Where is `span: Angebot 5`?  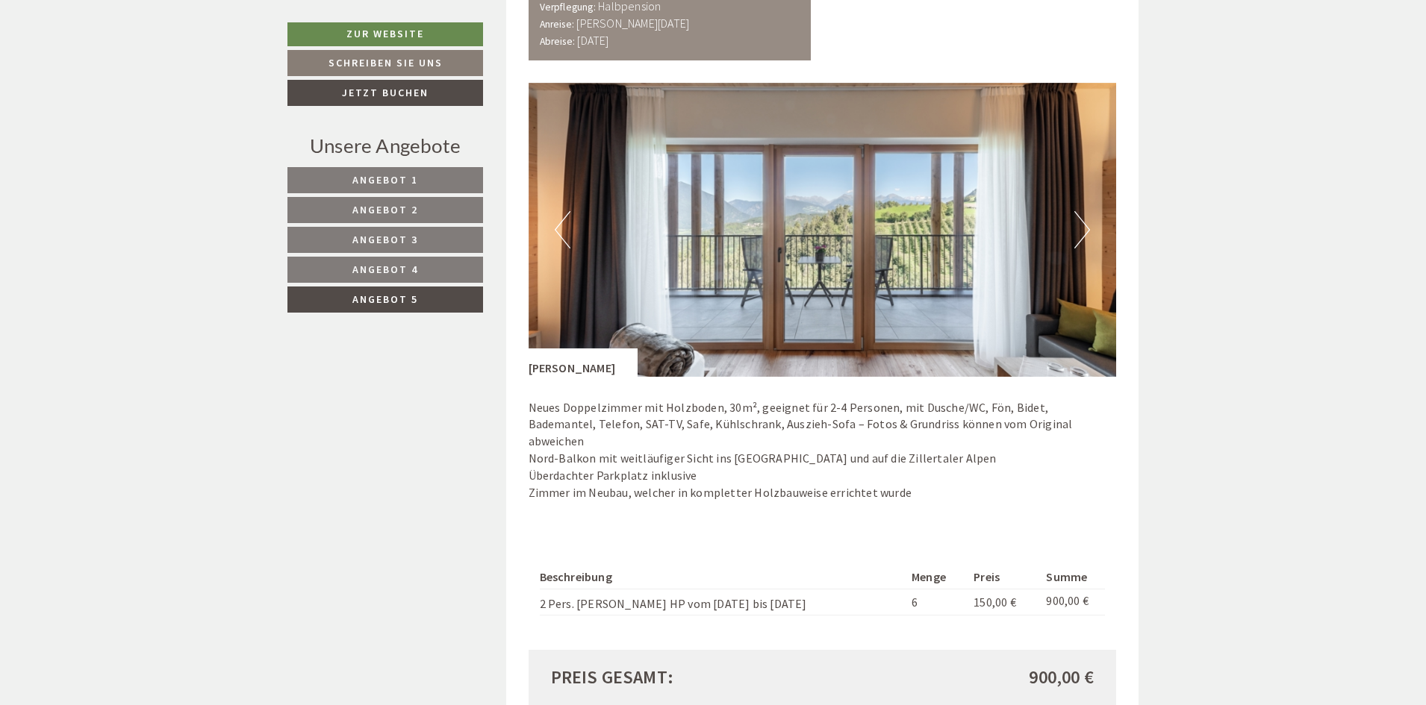 span: Angebot 5 is located at coordinates (385, 299).